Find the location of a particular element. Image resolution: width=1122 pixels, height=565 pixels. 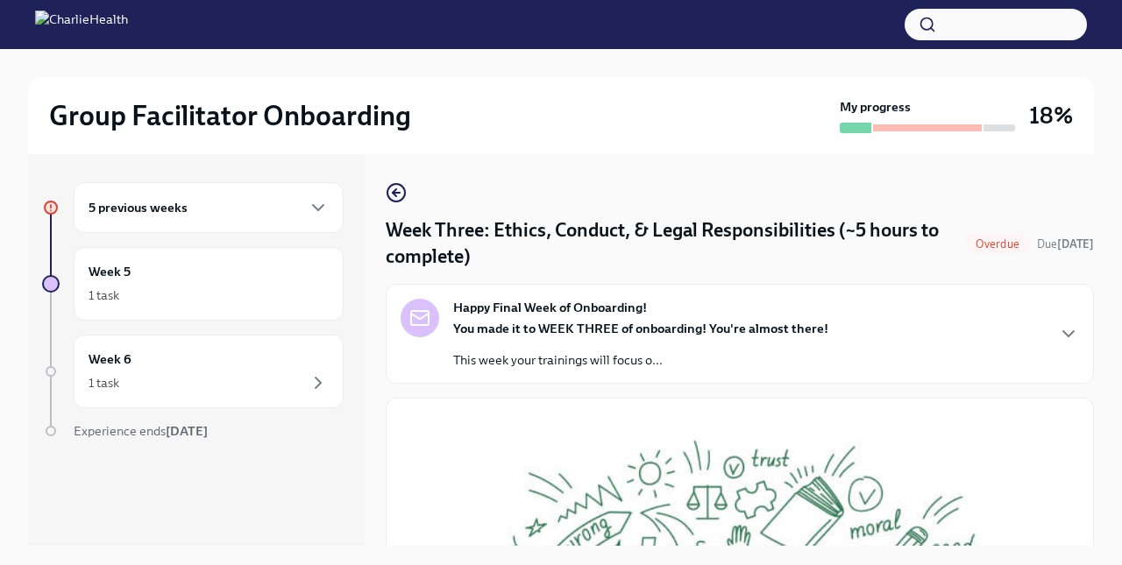

div: 5 previous weeks is located at coordinates (209, 208).